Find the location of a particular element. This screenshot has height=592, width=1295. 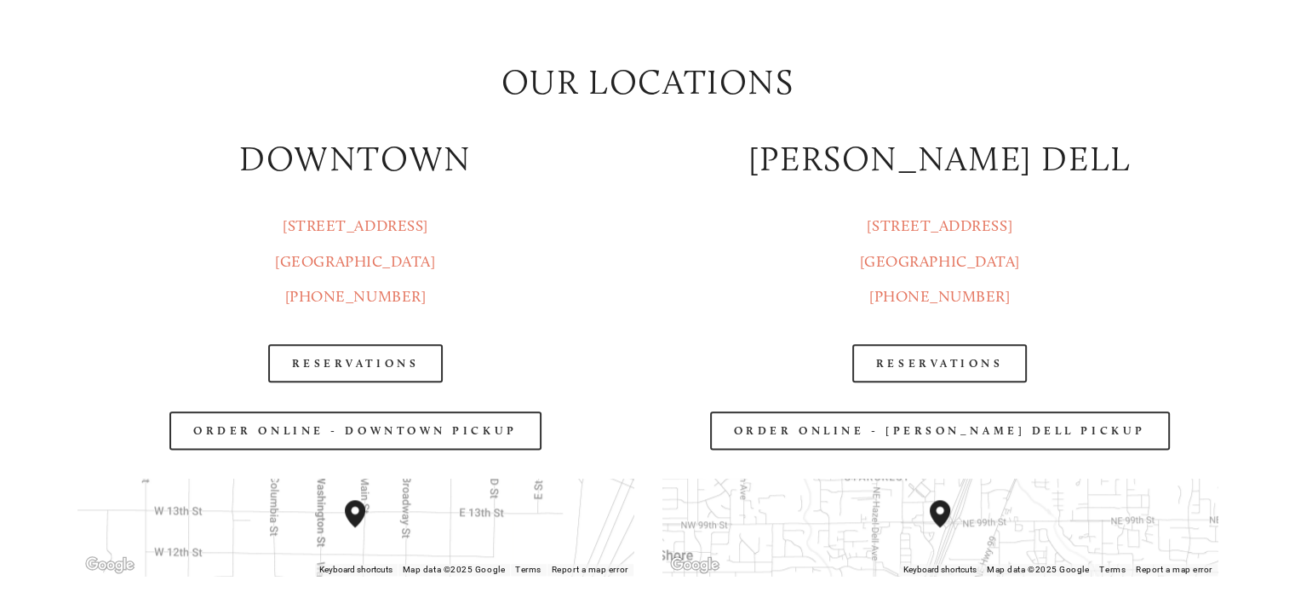

div: Amaro's Table 816 Northeast 98th Circle Vancouver, WA, 98665, United States is located at coordinates (950, 527).